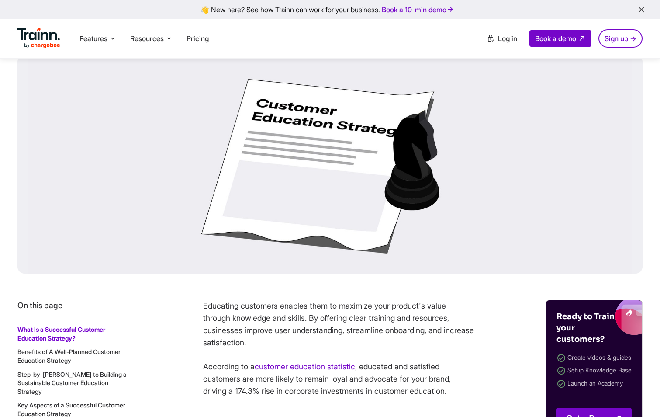 The image size is (660, 417). What do you see at coordinates (594, 384) in the screenshot?
I see `li: Launch an Academy` at bounding box center [594, 384].